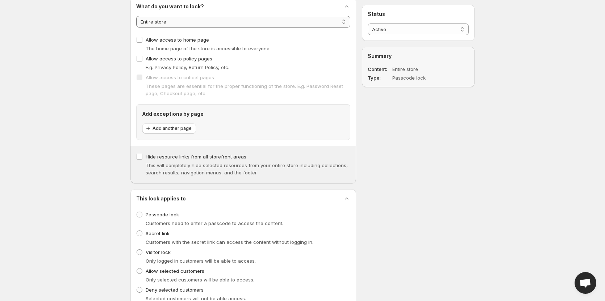 This screenshot has width=605, height=301. Describe the element at coordinates (196, 157) in the screenshot. I see `span: Hide resource links from all storefront areas` at that location.